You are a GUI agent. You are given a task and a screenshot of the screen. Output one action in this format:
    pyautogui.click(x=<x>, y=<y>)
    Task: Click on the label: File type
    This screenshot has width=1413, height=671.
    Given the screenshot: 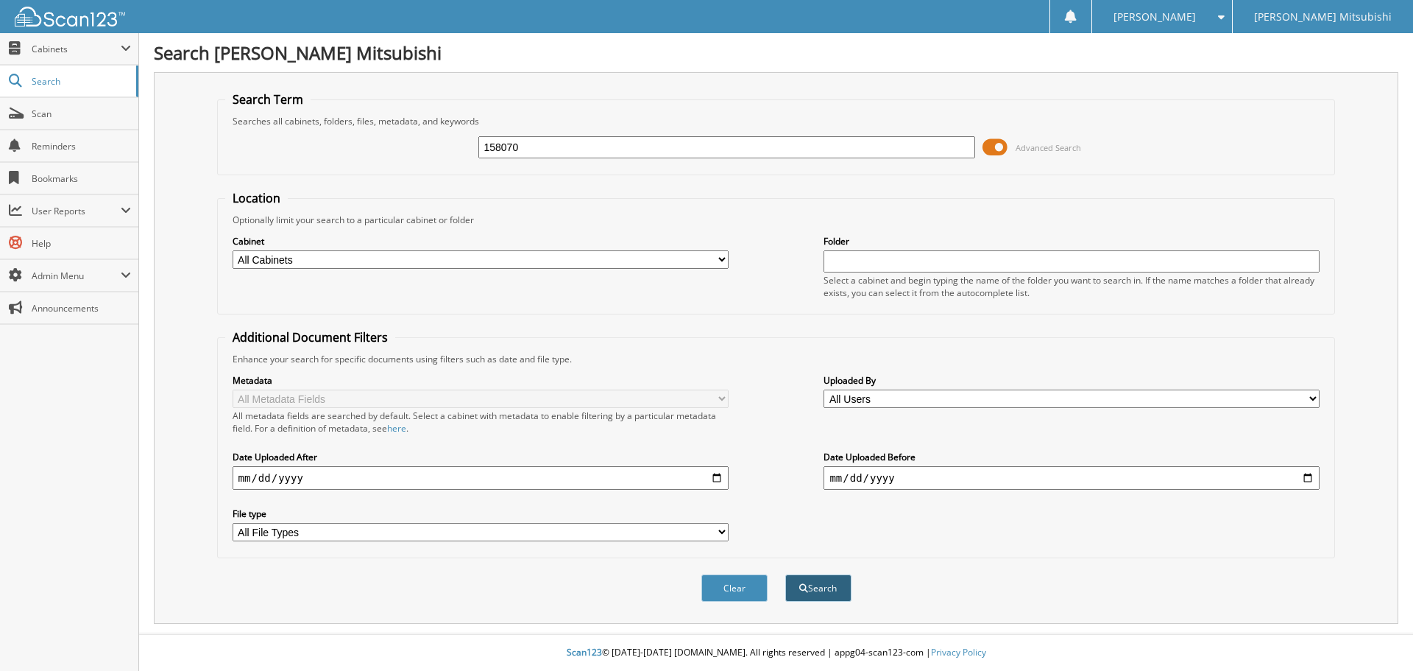 What is the action you would take?
    pyautogui.click(x=481, y=513)
    